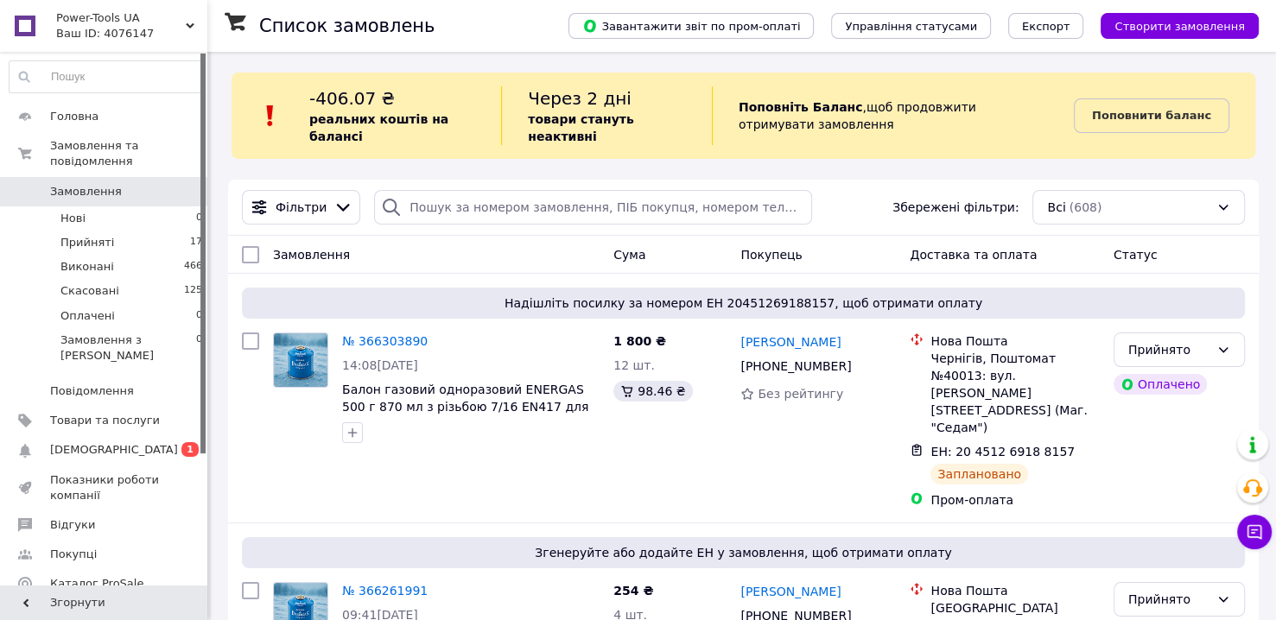 This screenshot has height=620, width=1276. What do you see at coordinates (384, 341) in the screenshot?
I see `a: № 366303890` at bounding box center [384, 341].